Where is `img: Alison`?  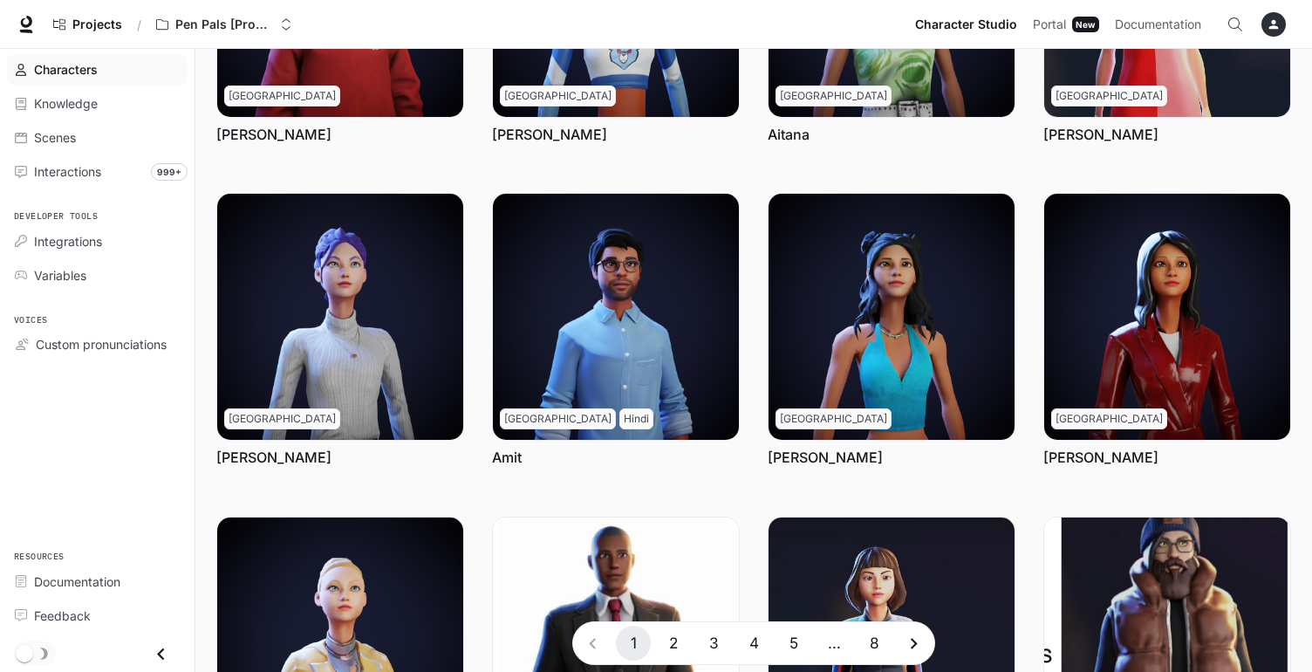 img: Alison is located at coordinates (340, 317).